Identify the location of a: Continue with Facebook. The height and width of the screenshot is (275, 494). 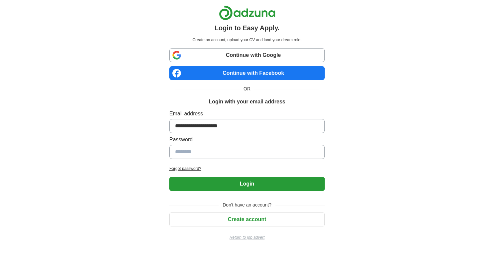
(247, 73).